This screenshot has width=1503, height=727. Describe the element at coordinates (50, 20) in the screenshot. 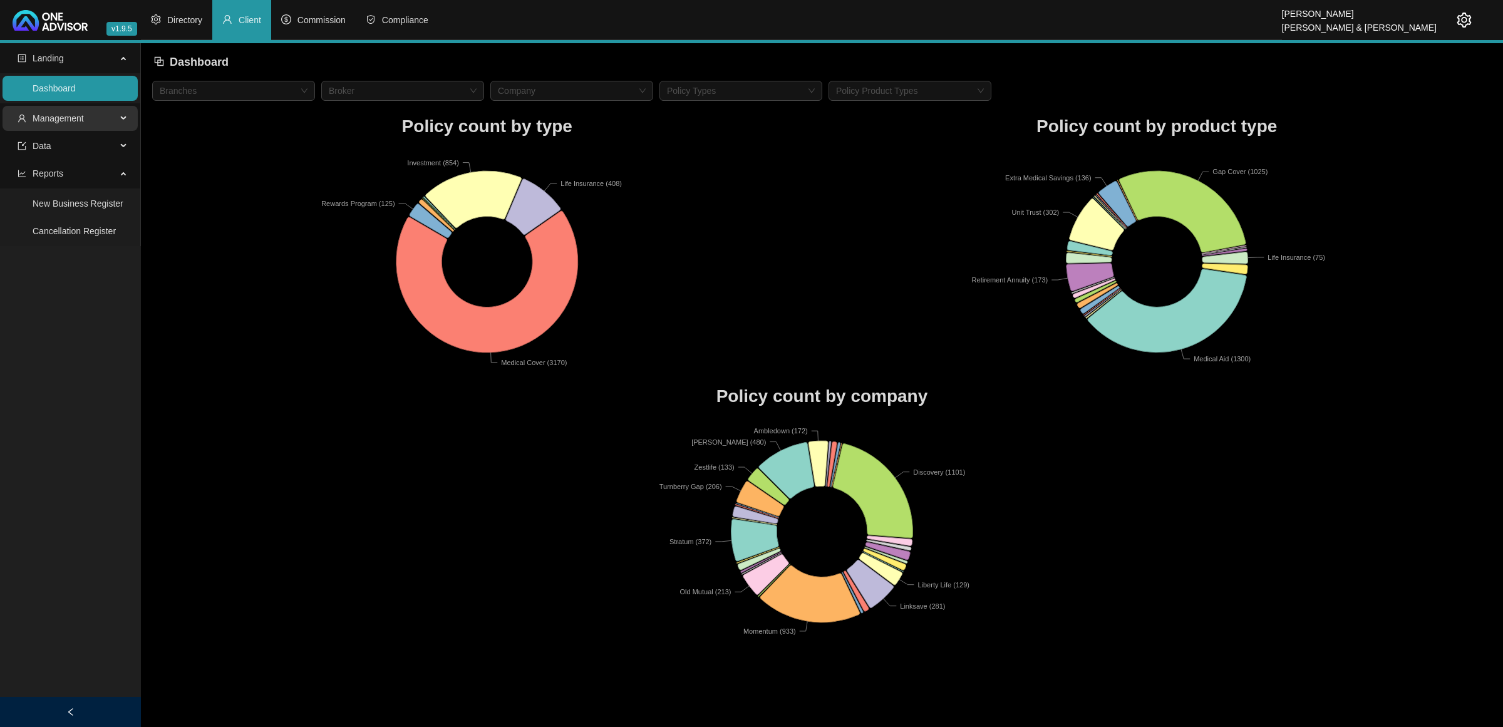

I see `img: 2df55531c6924b55f21c4cf5d4484680-logo-light.svg` at that location.